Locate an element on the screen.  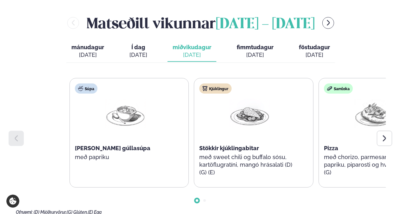
button: menu-btn-right is located at coordinates (328, 23).